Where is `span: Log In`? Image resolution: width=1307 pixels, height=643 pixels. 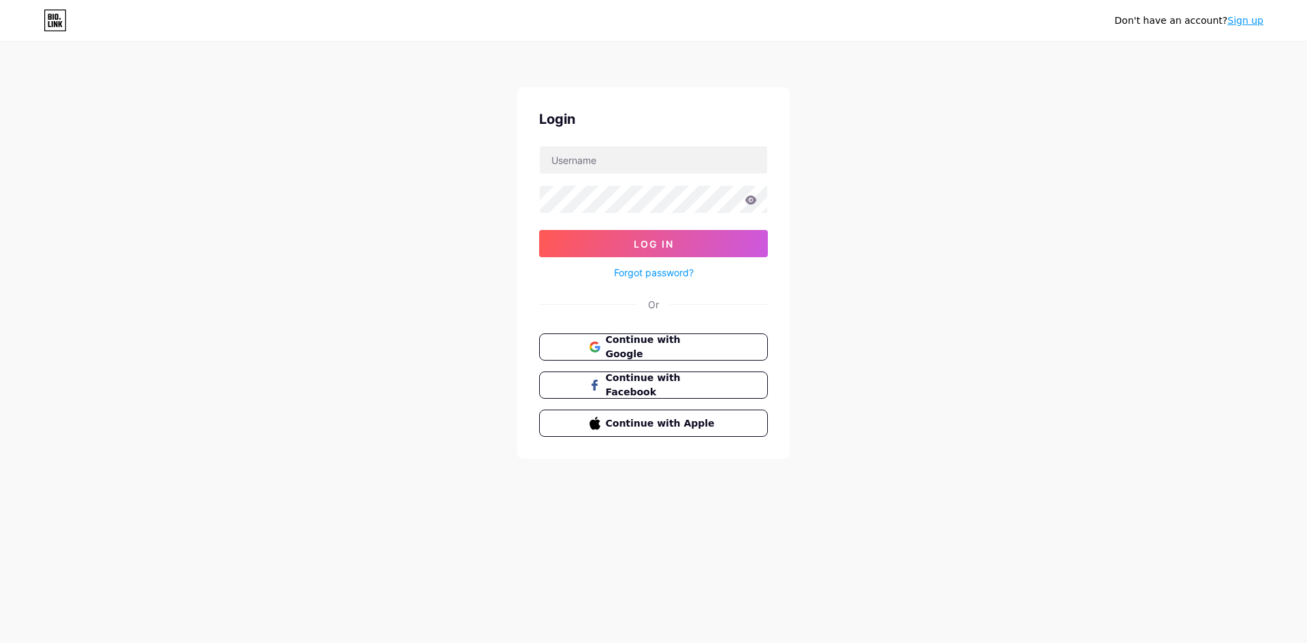 span: Log In is located at coordinates (653, 244).